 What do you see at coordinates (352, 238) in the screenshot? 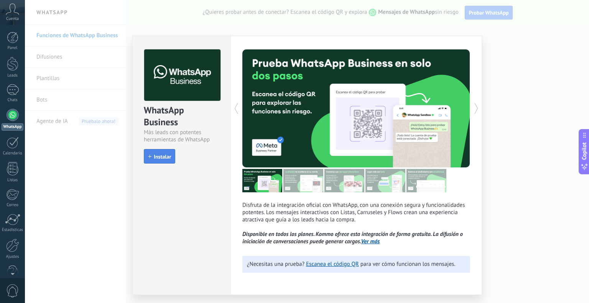
I see `i: Disponible en todos los planes. Kommo ofrece esta integración de forma gratuita. La difusión o in...` at bounding box center [352, 238].